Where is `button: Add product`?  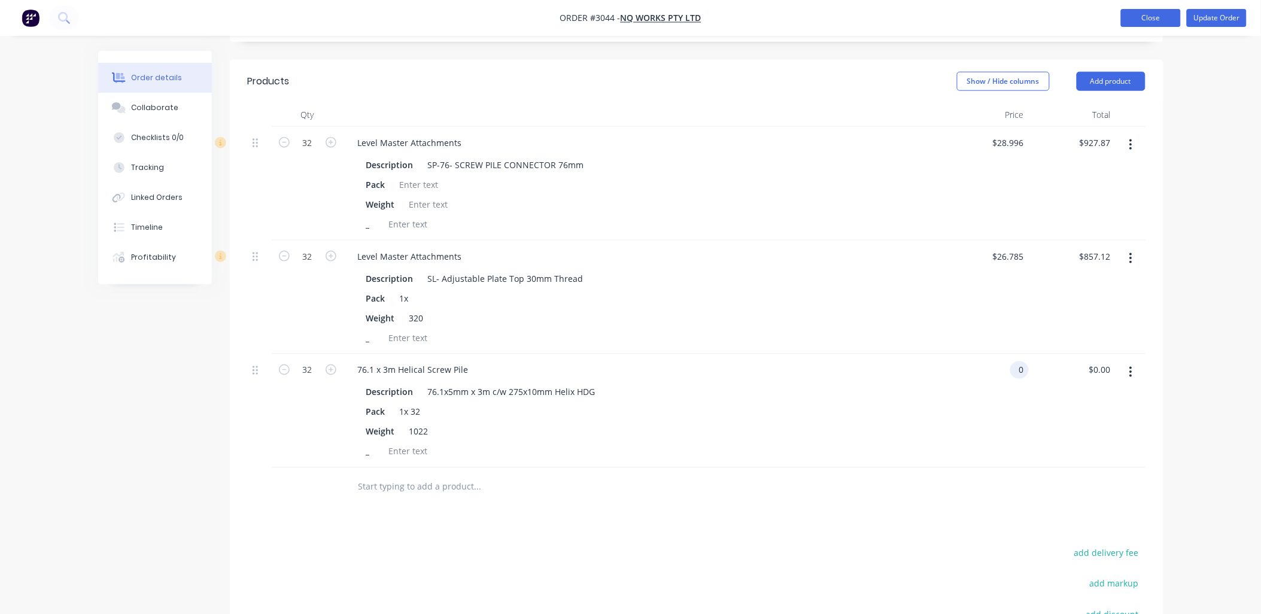 button: Add product is located at coordinates (1111, 81).